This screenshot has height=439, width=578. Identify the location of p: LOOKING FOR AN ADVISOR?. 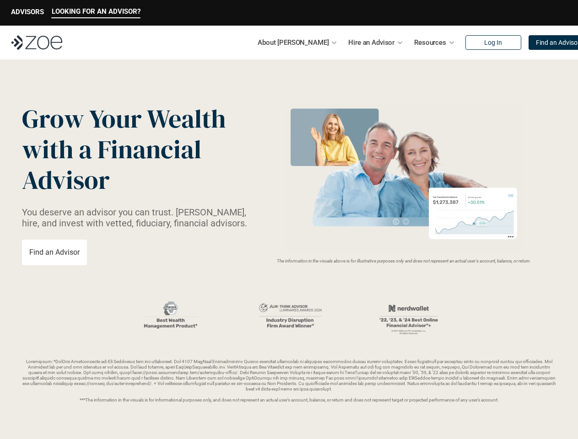
(96, 11).